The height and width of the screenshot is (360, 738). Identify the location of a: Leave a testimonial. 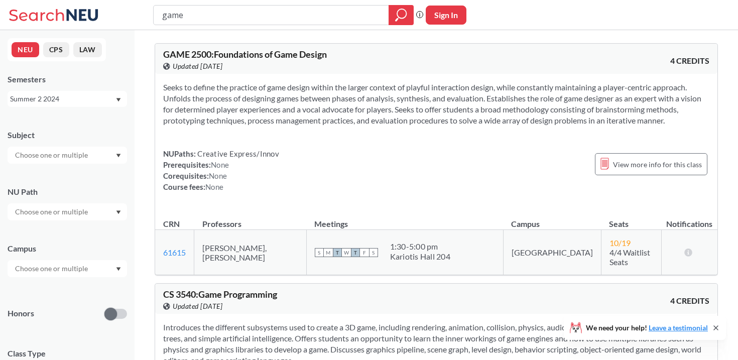
(679, 328).